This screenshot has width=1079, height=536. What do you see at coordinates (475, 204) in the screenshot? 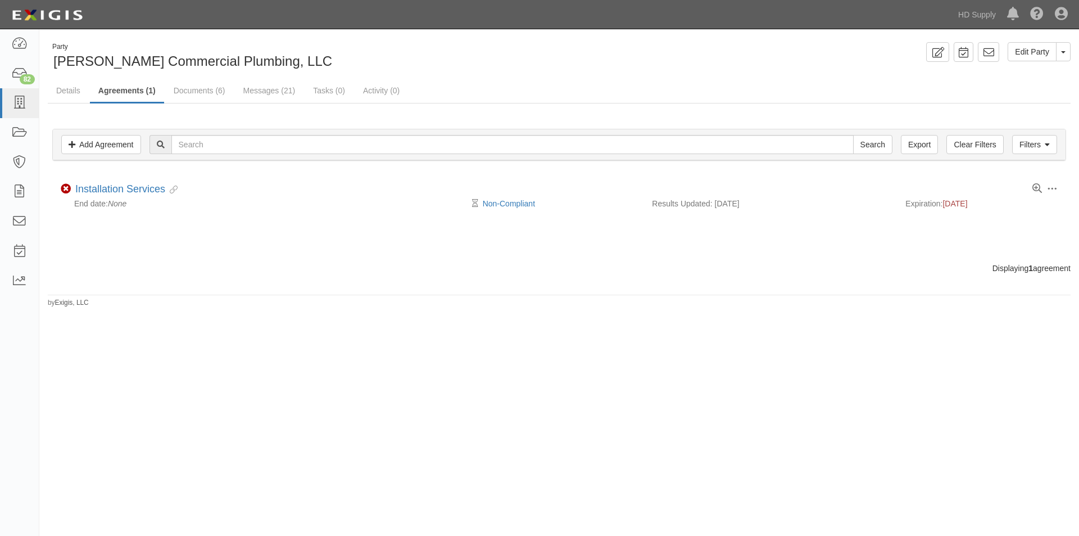
I see `i: Pending Review` at bounding box center [475, 204].